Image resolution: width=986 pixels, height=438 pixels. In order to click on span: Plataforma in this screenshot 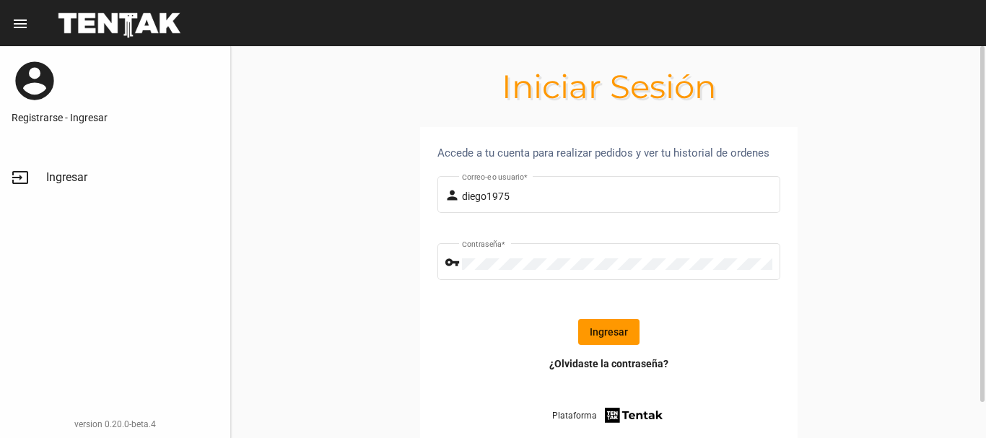, I will do `click(575, 416)`.